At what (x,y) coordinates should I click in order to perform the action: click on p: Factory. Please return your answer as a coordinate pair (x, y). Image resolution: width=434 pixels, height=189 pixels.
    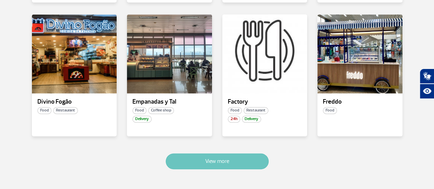
    Looking at the image, I should click on (265, 102).